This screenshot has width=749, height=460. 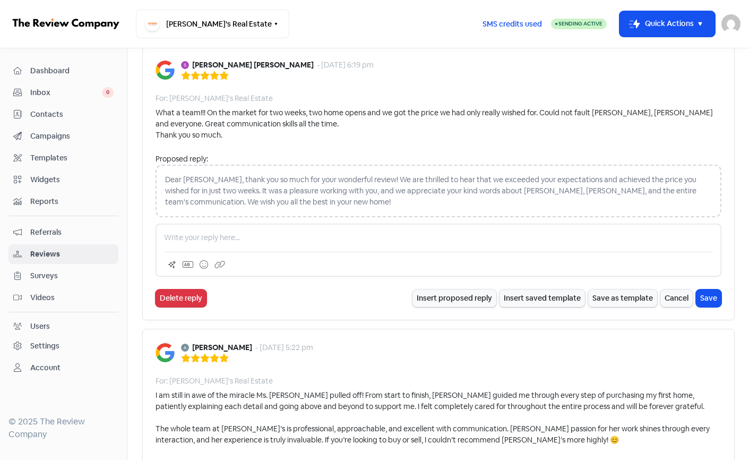 I want to click on a: Surveys, so click(x=63, y=276).